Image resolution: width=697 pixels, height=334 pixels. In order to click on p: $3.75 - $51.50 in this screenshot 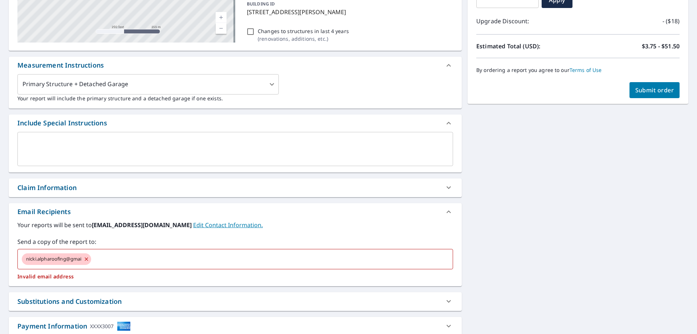, I will do `click(661, 46)`.